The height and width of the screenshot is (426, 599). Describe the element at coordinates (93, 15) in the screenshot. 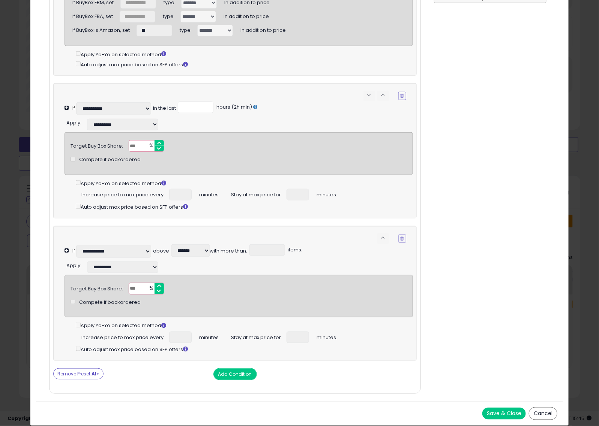

I see `div: If BuyBox FBA, set` at that location.